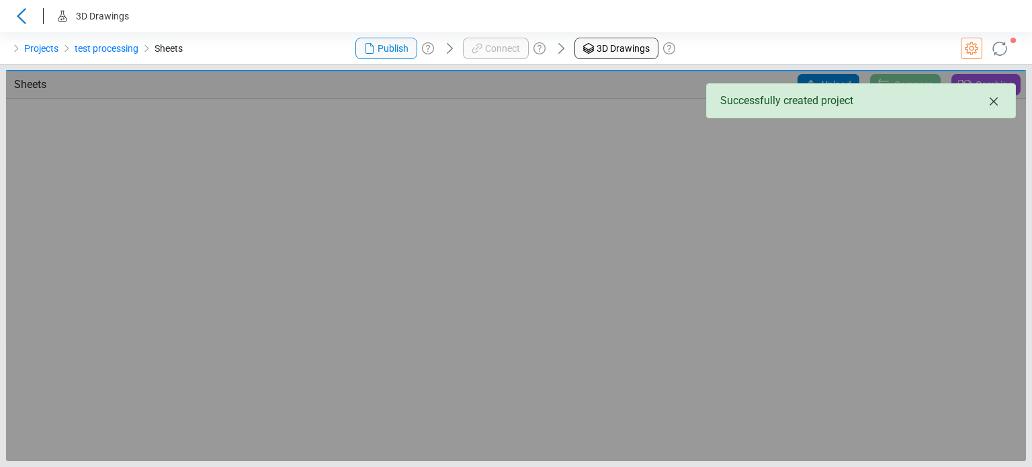 The image size is (1032, 467). What do you see at coordinates (41, 48) in the screenshot?
I see `a: Projects` at bounding box center [41, 48].